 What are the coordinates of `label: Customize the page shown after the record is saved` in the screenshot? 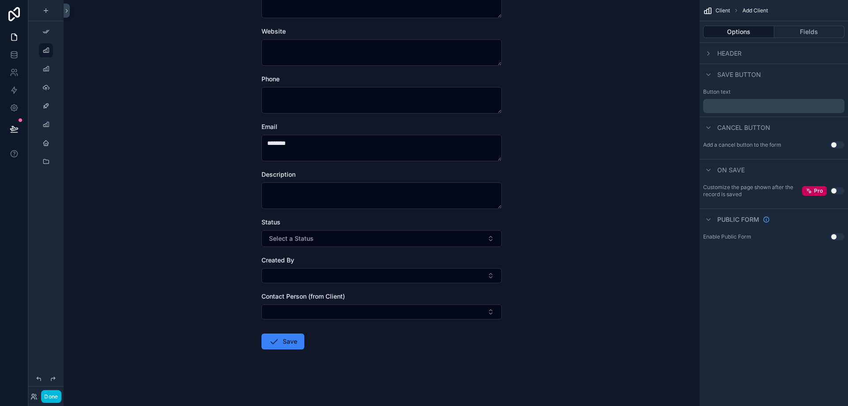 It's located at (752, 191).